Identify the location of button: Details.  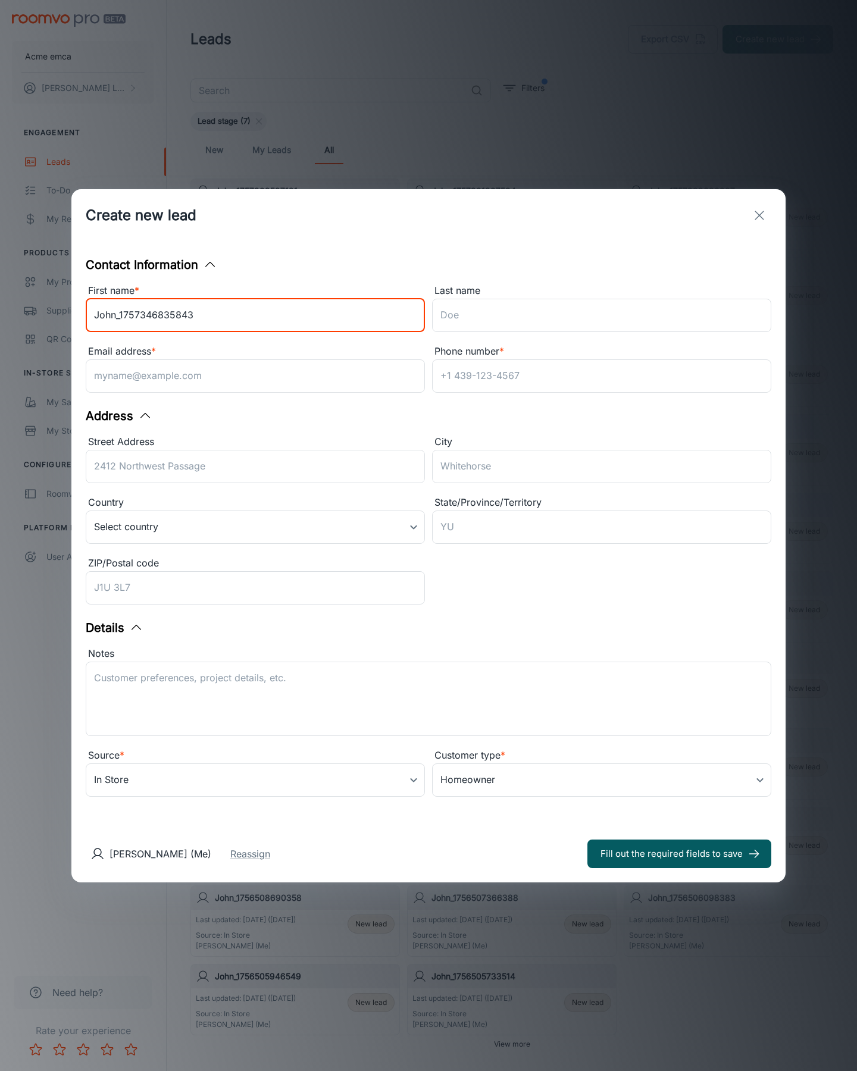
(114, 628).